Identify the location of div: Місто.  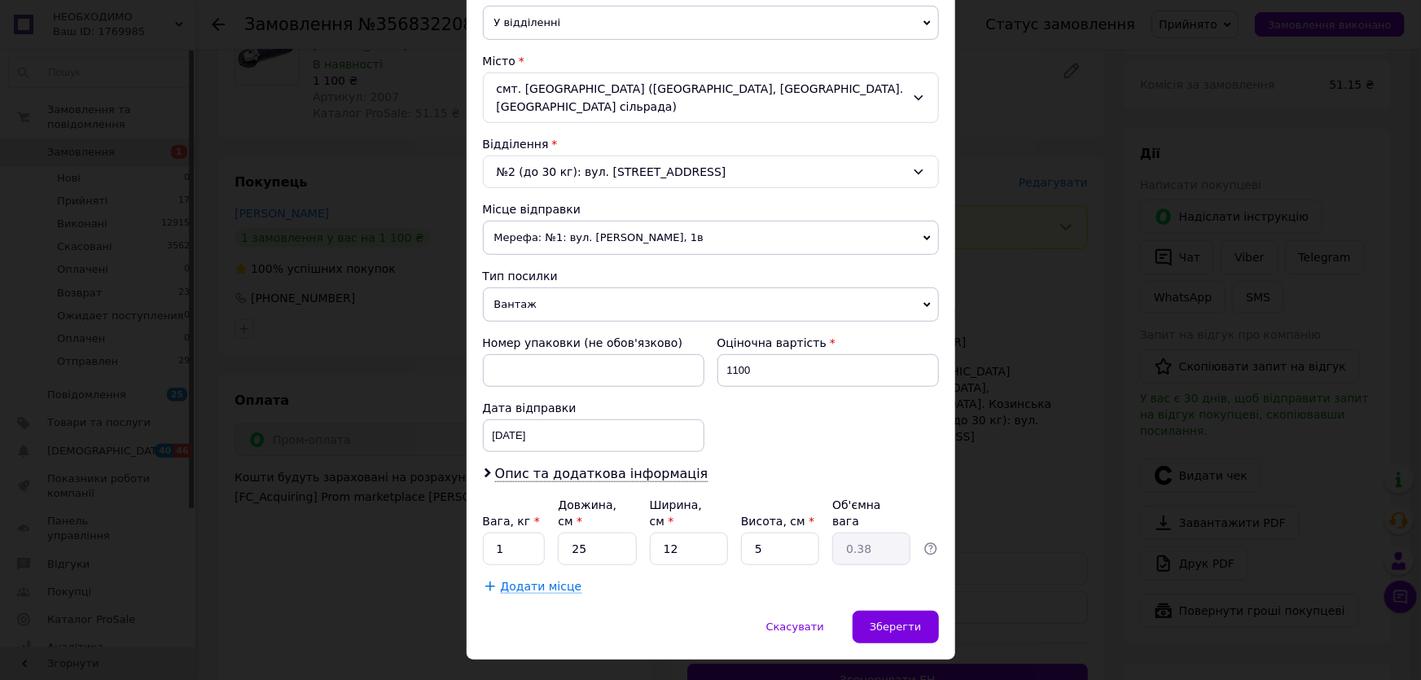
(711, 61).